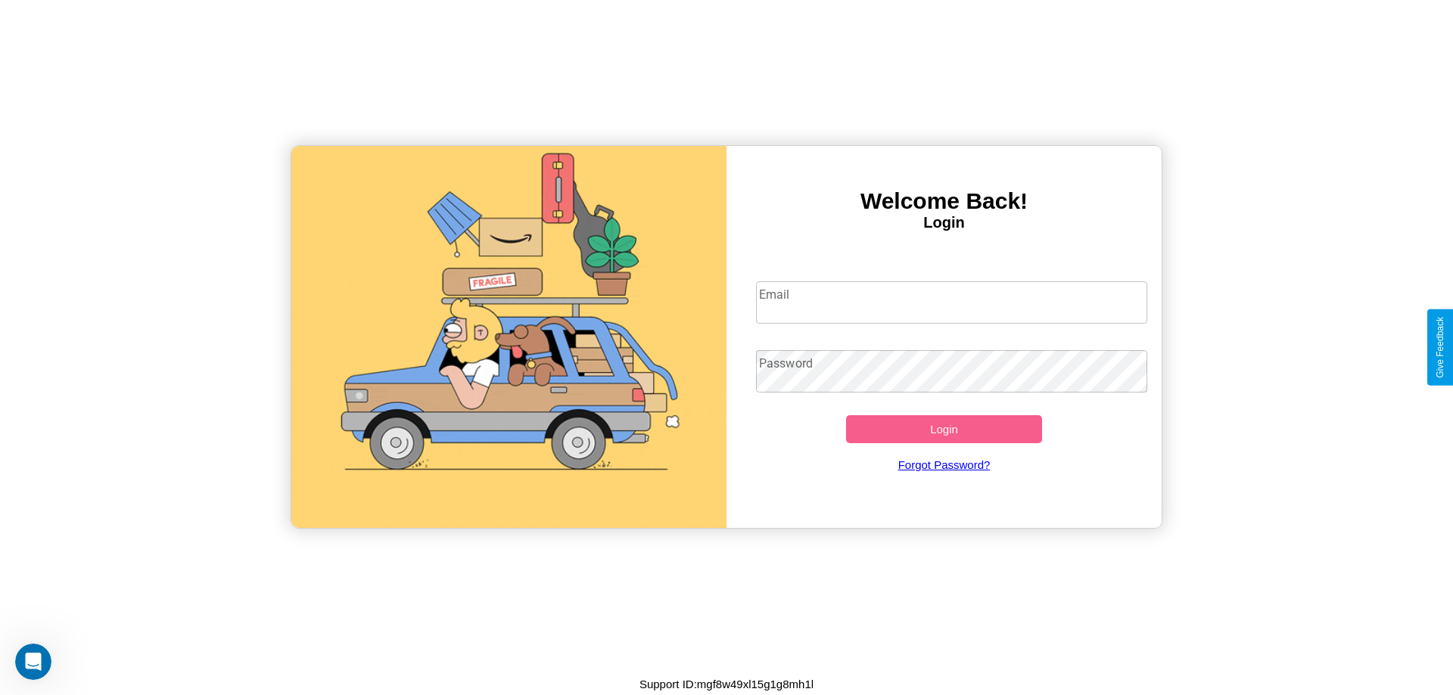 The width and height of the screenshot is (1453, 695). I want to click on h4: Login, so click(943, 222).